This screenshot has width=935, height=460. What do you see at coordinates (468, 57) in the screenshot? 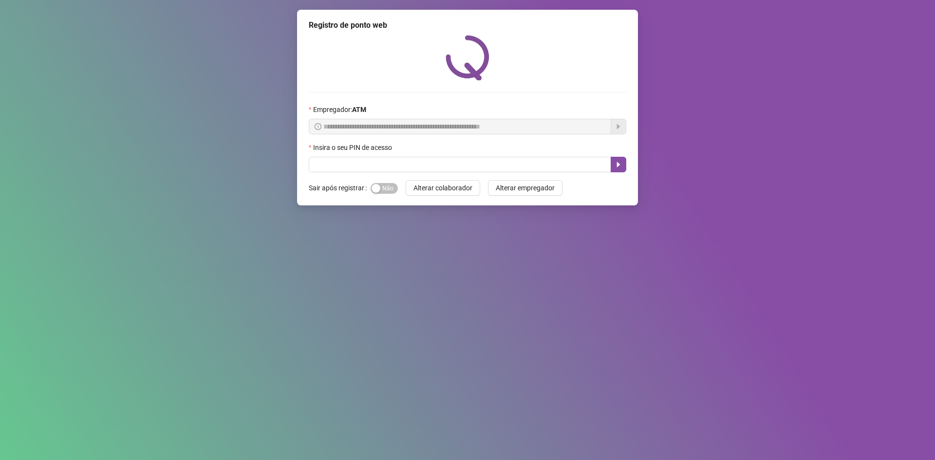
I see `img: QRPoint` at bounding box center [468, 57].